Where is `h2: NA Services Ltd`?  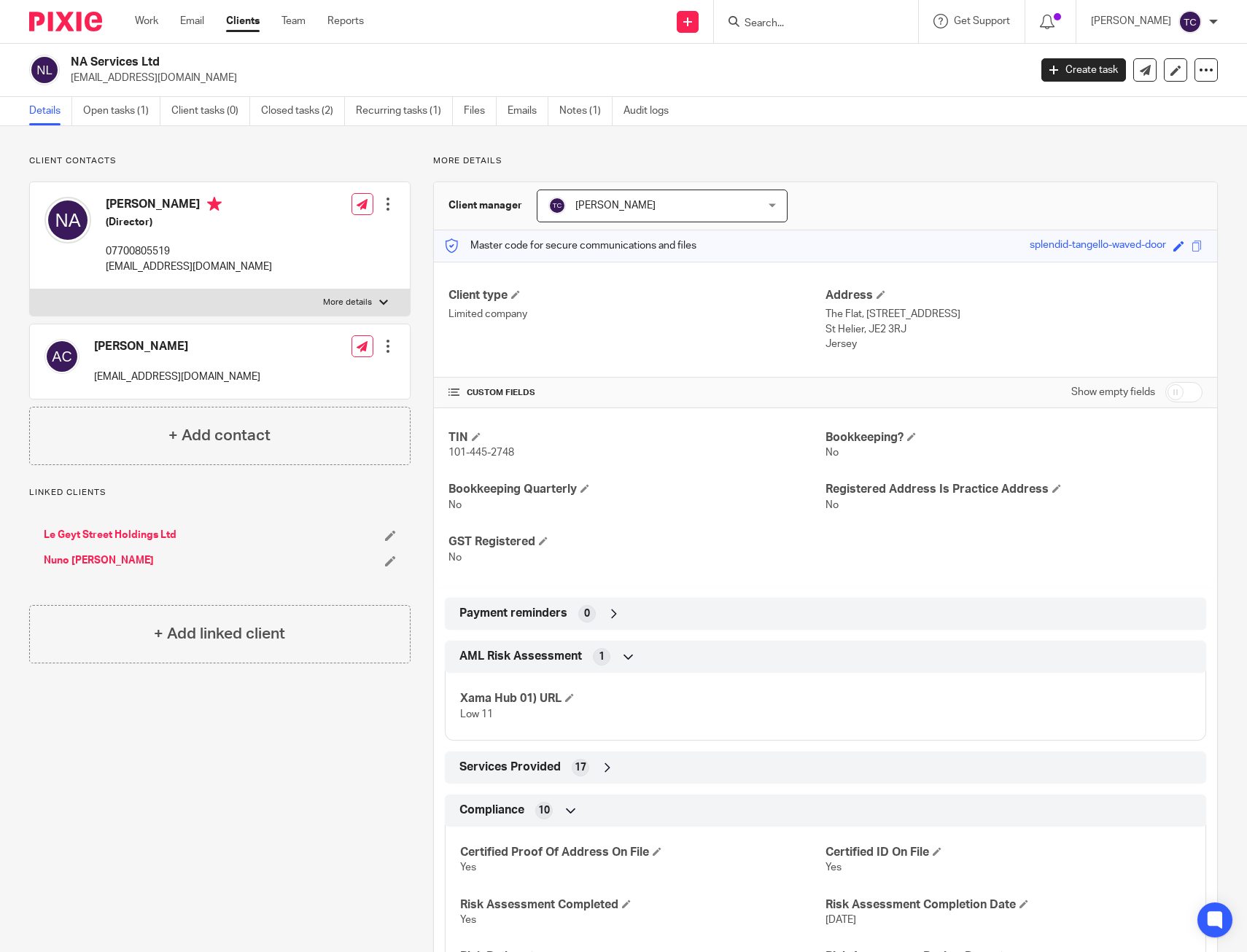 h2: NA Services Ltd is located at coordinates (450, 62).